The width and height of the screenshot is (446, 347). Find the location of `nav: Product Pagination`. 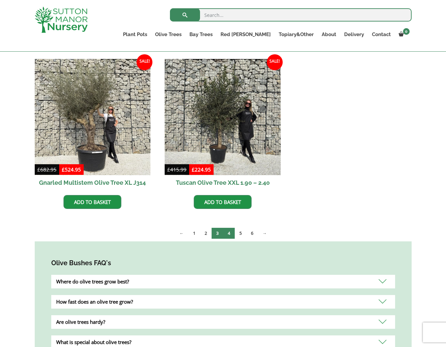

nav: Product Pagination is located at coordinates (223, 234).